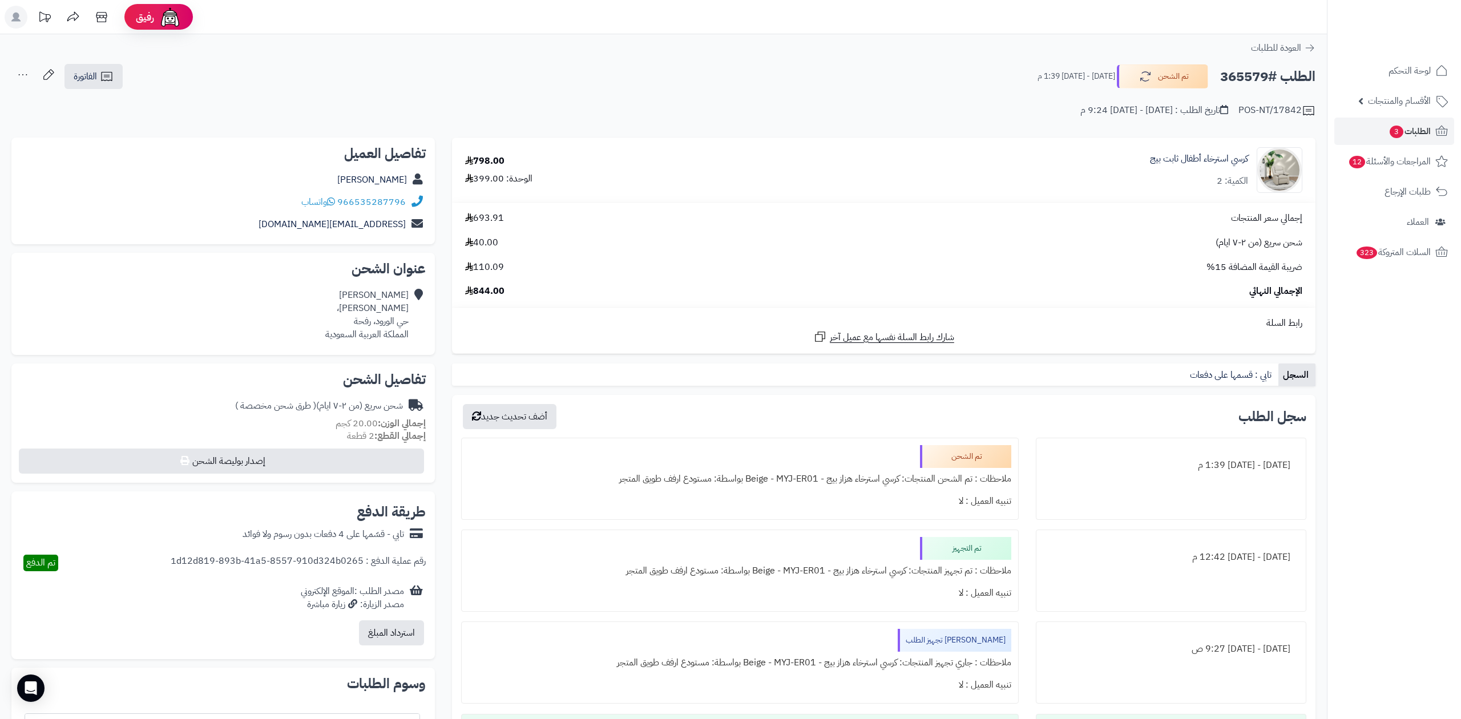 Image resolution: width=1461 pixels, height=719 pixels. Describe the element at coordinates (41, 563) in the screenshot. I see `span: تم الدفع` at that location.